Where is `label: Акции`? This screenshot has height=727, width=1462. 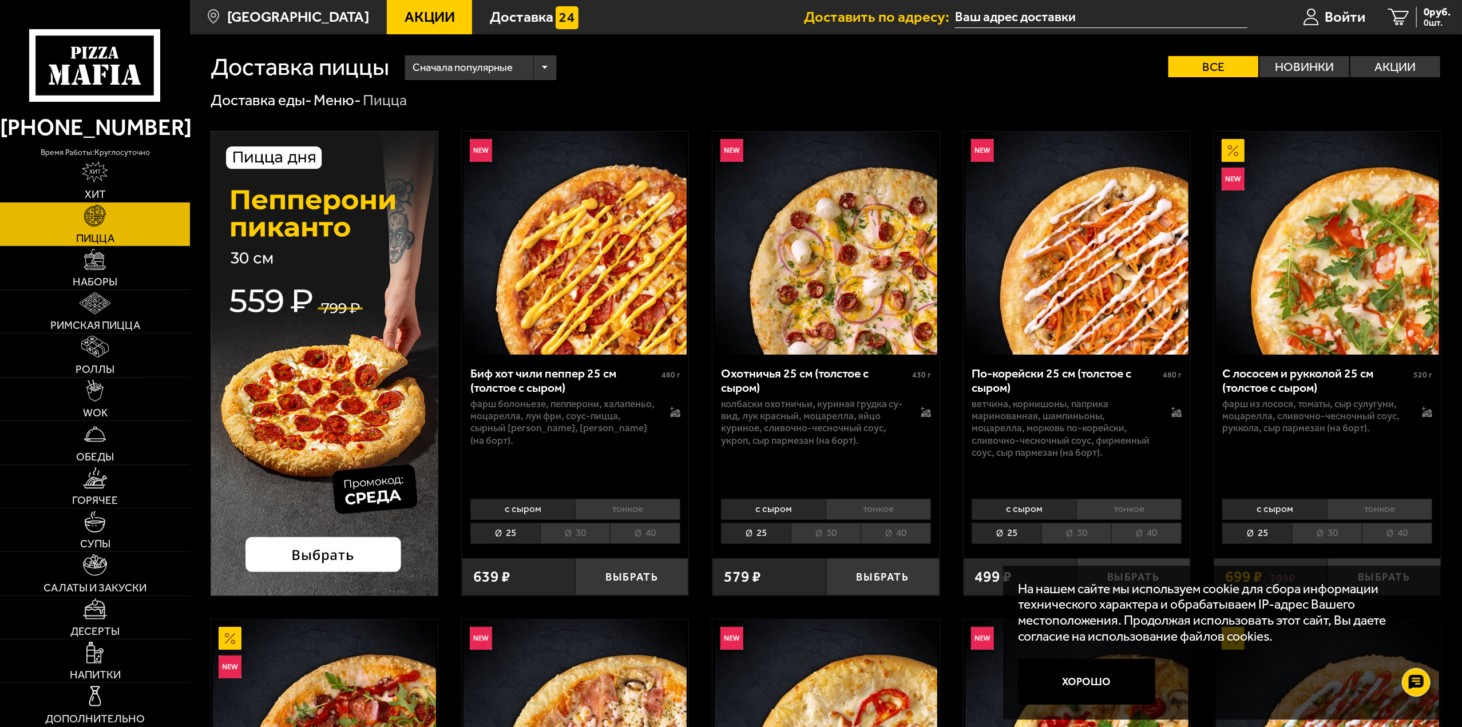 label: Акции is located at coordinates (1395, 66).